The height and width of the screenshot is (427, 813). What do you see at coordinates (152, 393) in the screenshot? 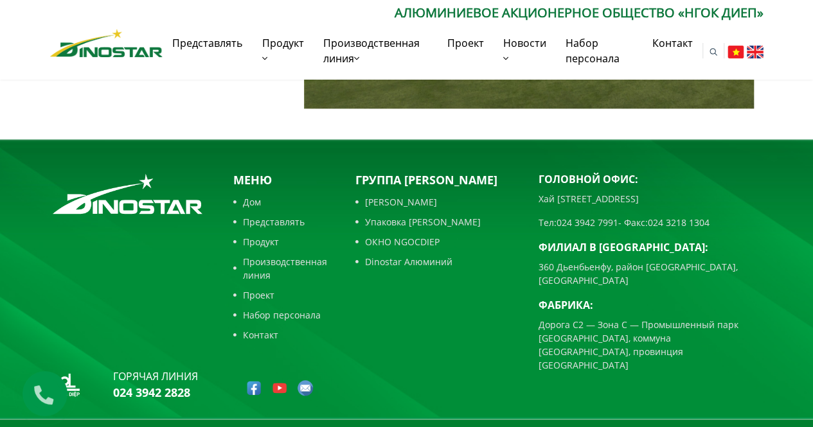
I see `a: 024 3942 2828` at bounding box center [152, 393].